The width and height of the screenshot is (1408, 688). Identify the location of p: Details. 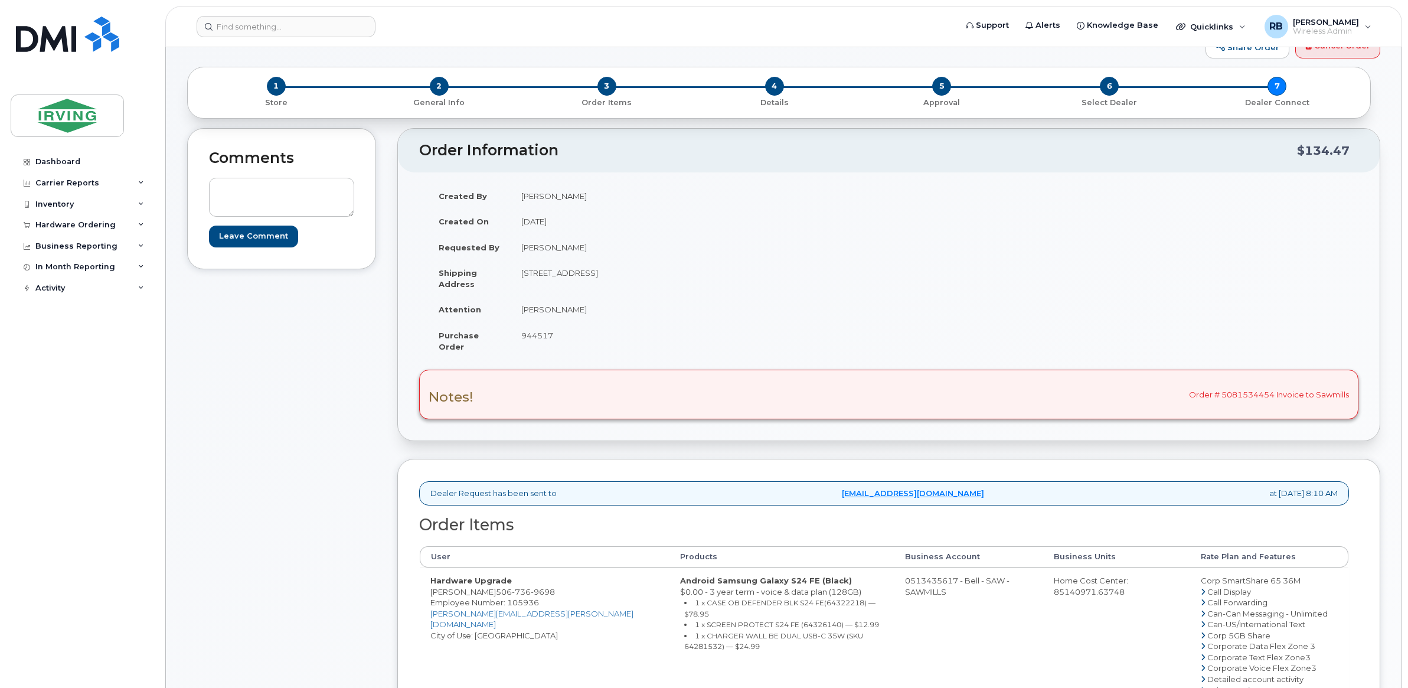
(774, 103).